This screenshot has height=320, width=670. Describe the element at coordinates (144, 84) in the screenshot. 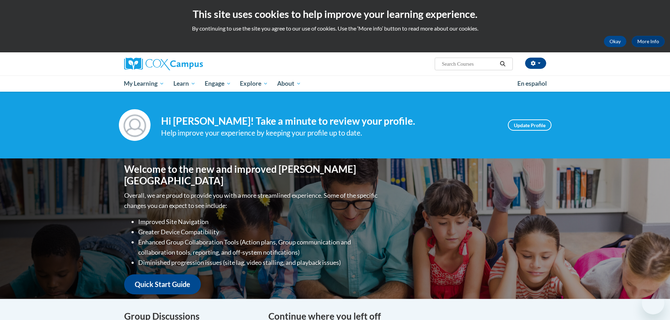

I see `span: My Learning` at that location.